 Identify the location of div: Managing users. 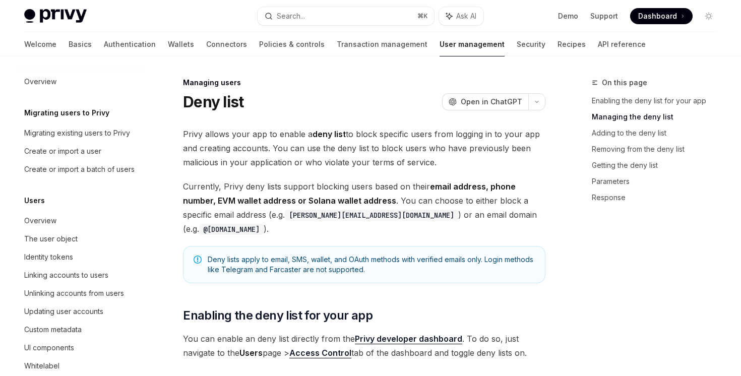
(364, 83).